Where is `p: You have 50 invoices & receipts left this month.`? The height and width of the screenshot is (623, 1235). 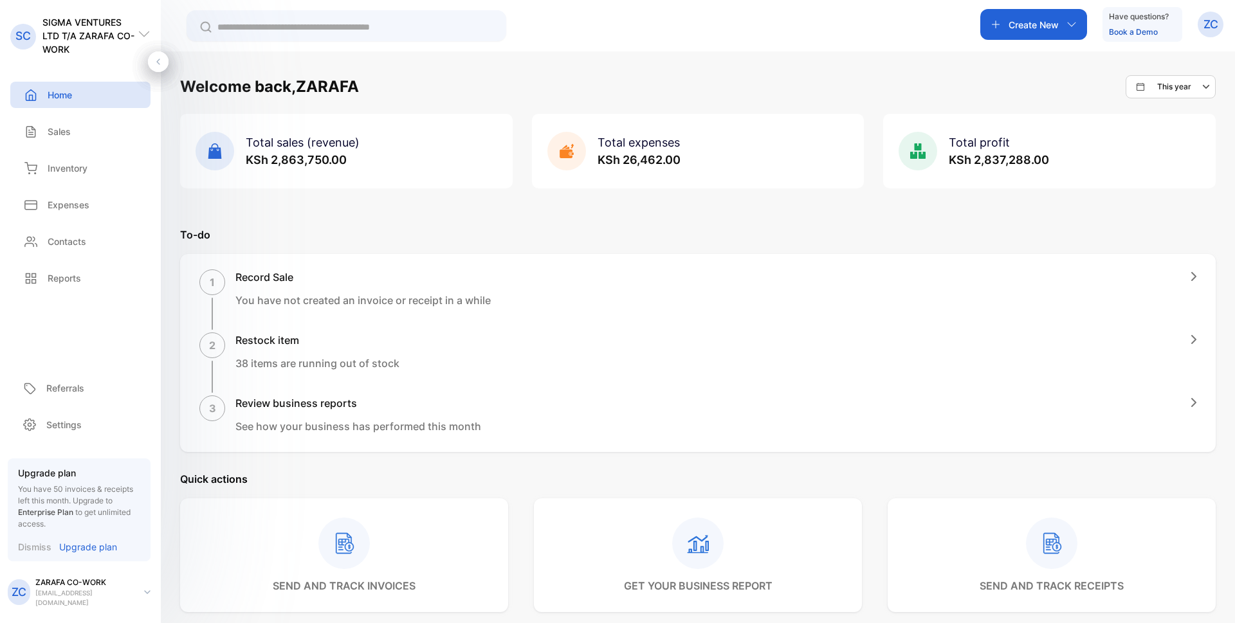
p: You have 50 invoices & receipts left this month. is located at coordinates (79, 507).